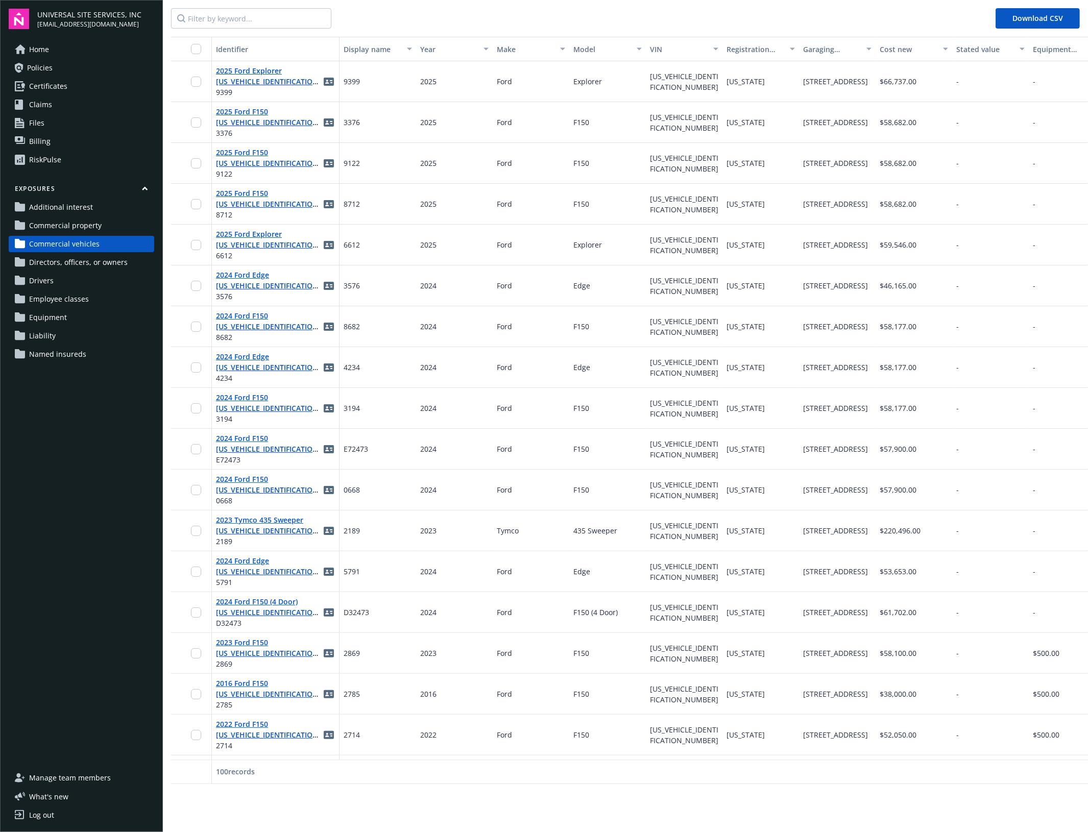  What do you see at coordinates (65, 226) in the screenshot?
I see `span: Commercial property` at bounding box center [65, 226].